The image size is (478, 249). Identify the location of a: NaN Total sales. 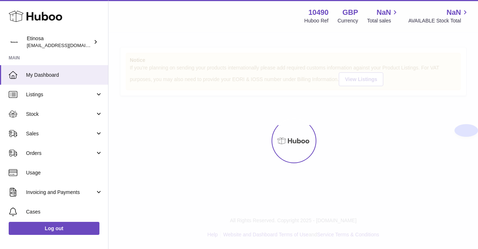
(383, 16).